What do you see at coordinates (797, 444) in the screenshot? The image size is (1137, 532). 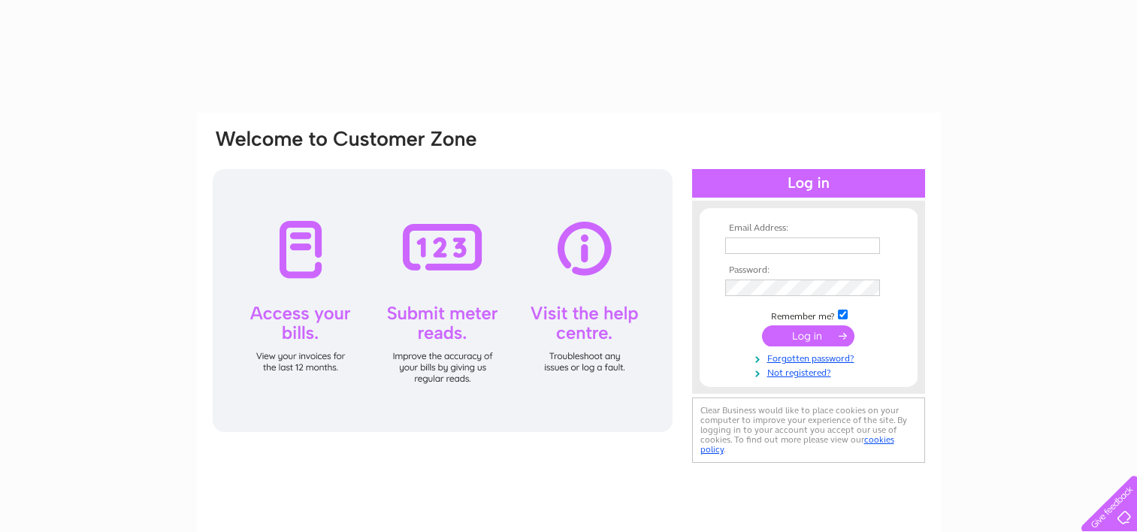 I see `a: cookies policy` at bounding box center [797, 444].